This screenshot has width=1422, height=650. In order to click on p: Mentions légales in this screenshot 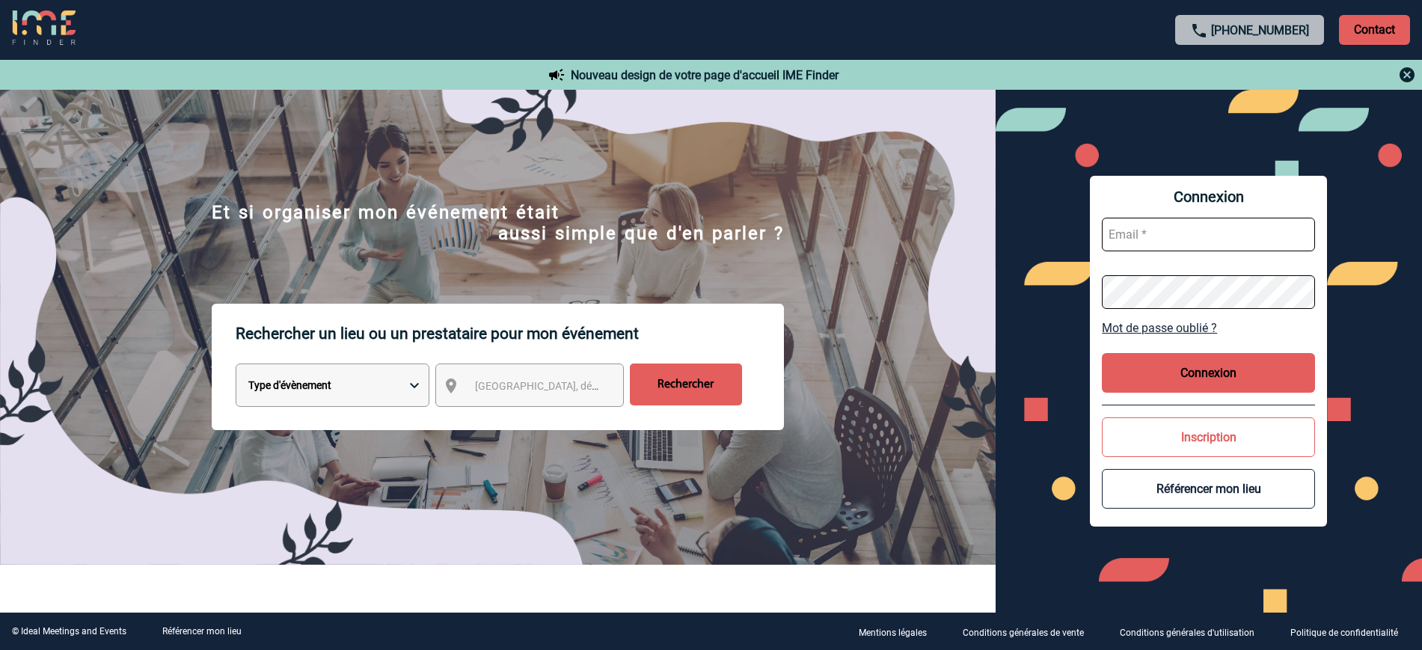, I will do `click(892, 633)`.